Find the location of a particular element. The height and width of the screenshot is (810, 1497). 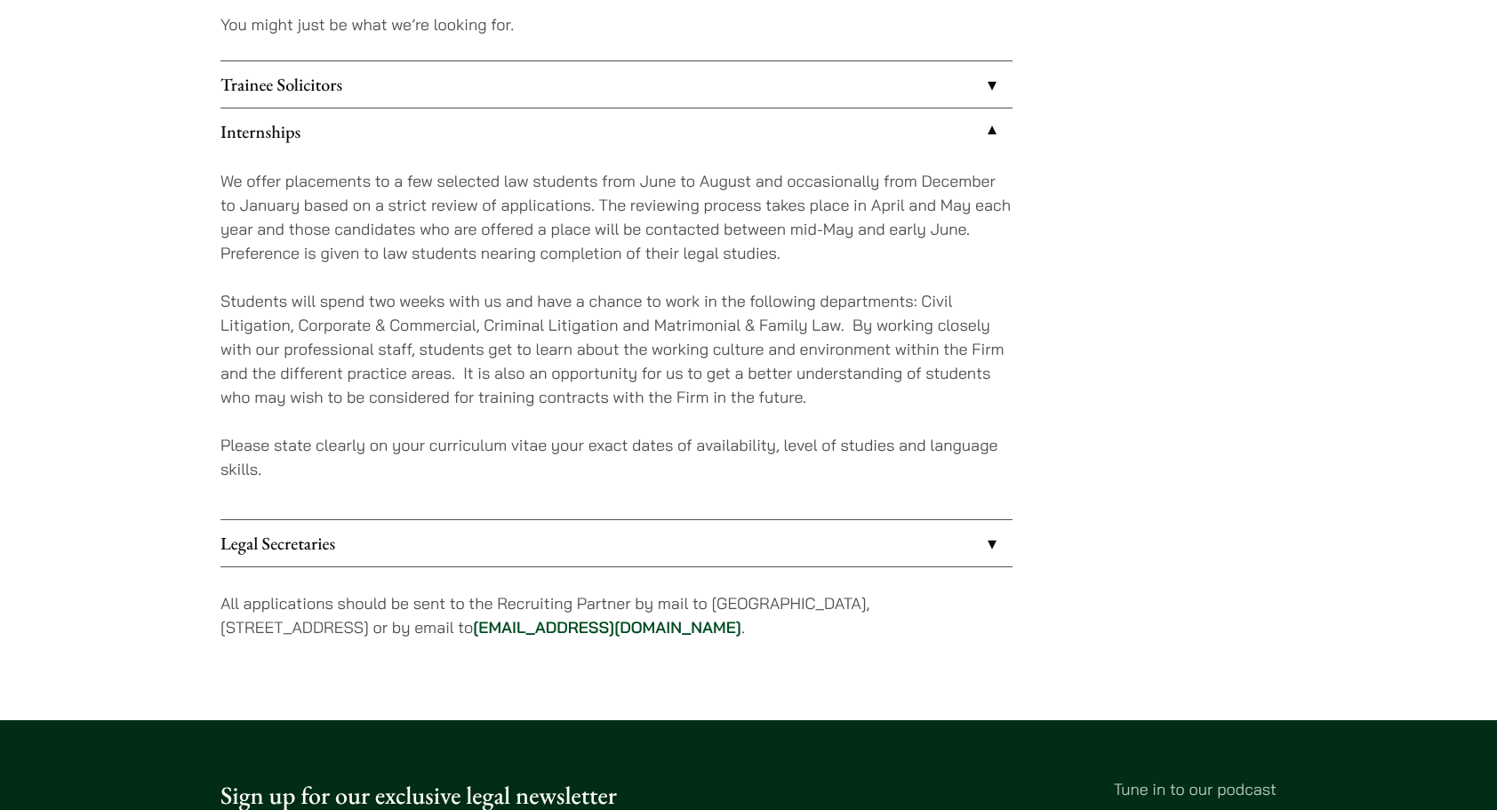

a: Internships is located at coordinates (616, 132).